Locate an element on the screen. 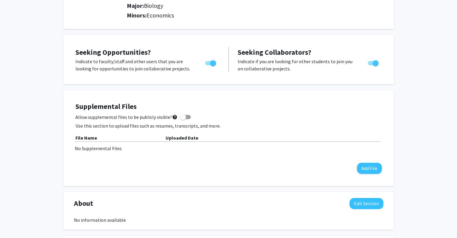  b: Uploaded Date is located at coordinates (182, 138).